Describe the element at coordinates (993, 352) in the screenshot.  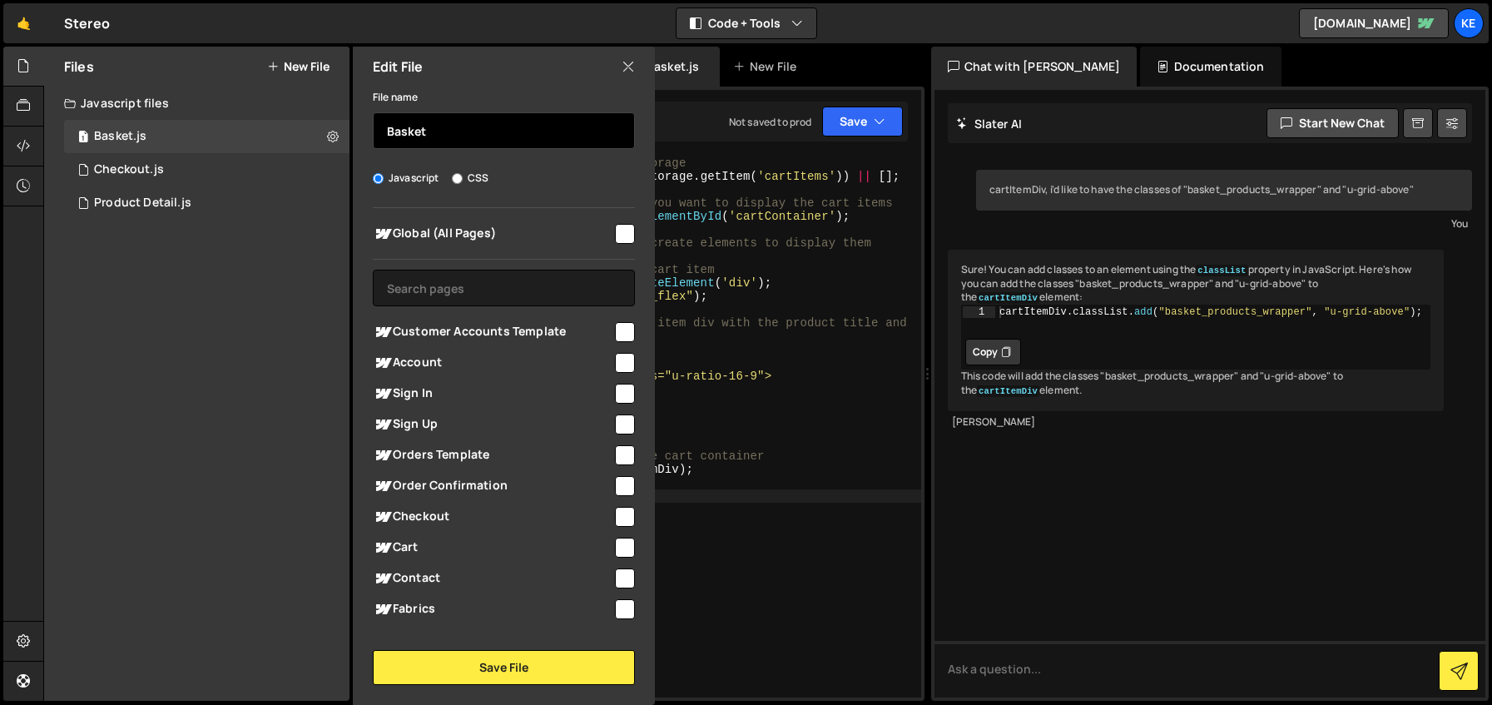
I see `button: Copy` at that location.